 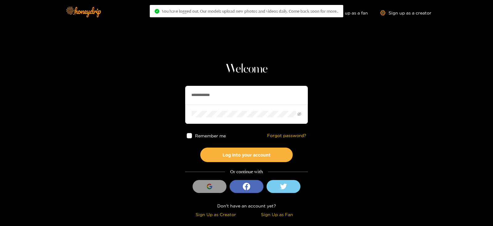 What do you see at coordinates (247, 171) in the screenshot?
I see `div: Or continue with` at bounding box center [247, 171].